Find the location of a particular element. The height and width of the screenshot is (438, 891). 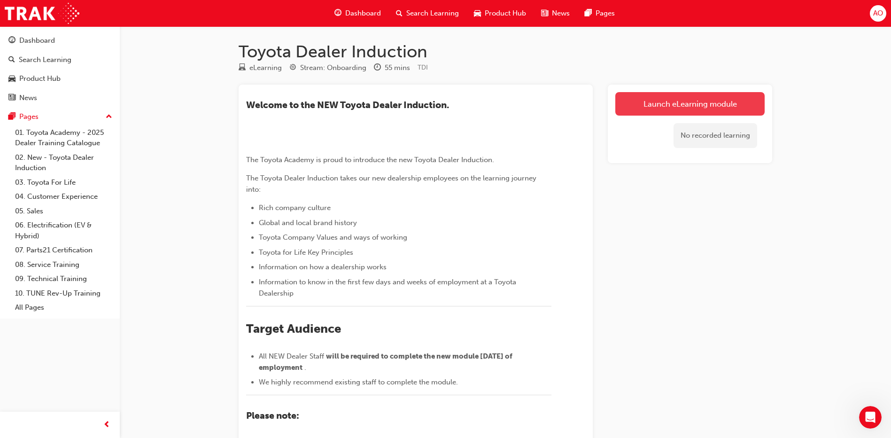

a: Product Hub is located at coordinates (60, 78).